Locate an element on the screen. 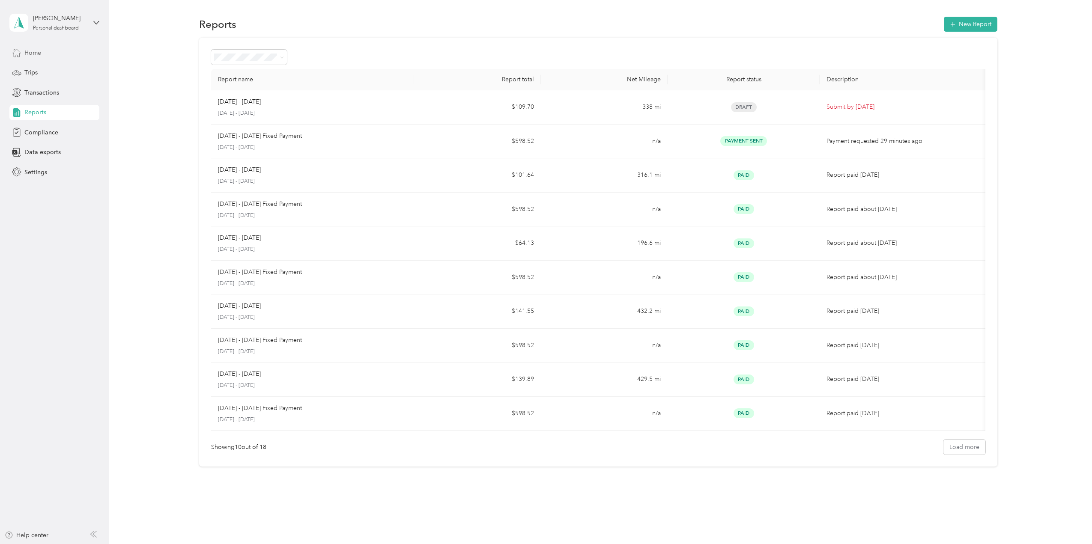  th: Report name is located at coordinates (313, 80).